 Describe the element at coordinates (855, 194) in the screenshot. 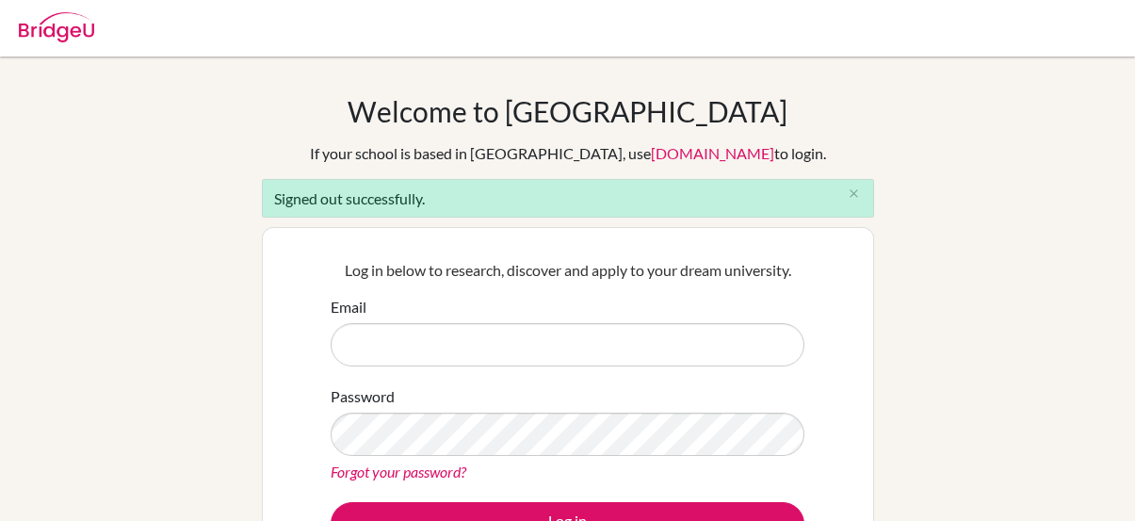

I see `button: Close` at that location.